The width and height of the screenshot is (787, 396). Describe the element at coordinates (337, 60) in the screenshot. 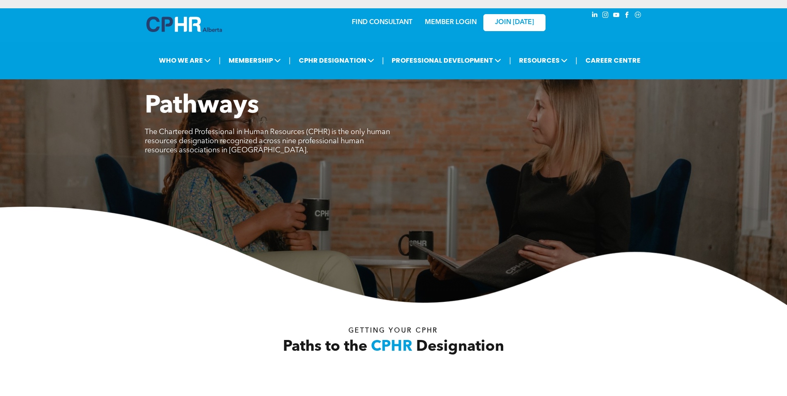

I see `span: CPHR DESIGNATION` at that location.